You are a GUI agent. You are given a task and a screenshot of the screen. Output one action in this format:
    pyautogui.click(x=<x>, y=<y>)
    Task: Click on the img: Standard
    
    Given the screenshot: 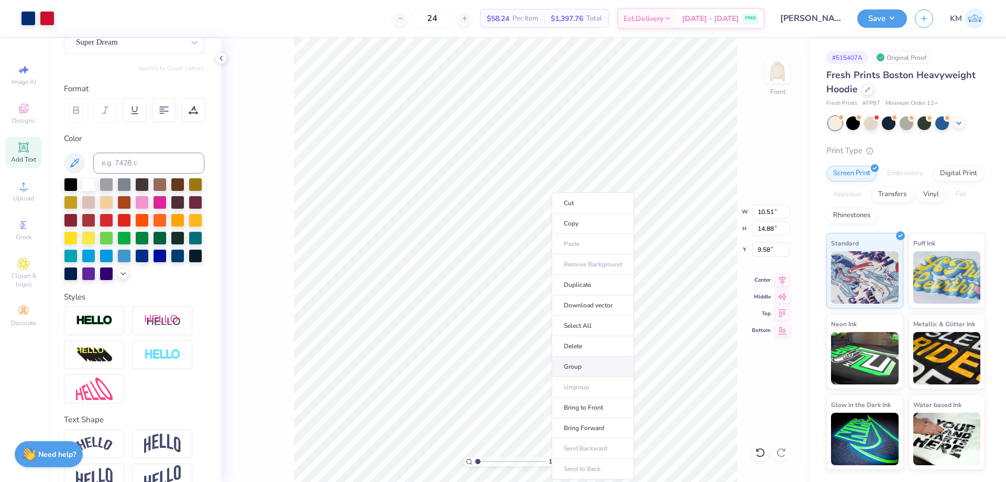 What is the action you would take?
    pyautogui.click(x=865, y=277)
    